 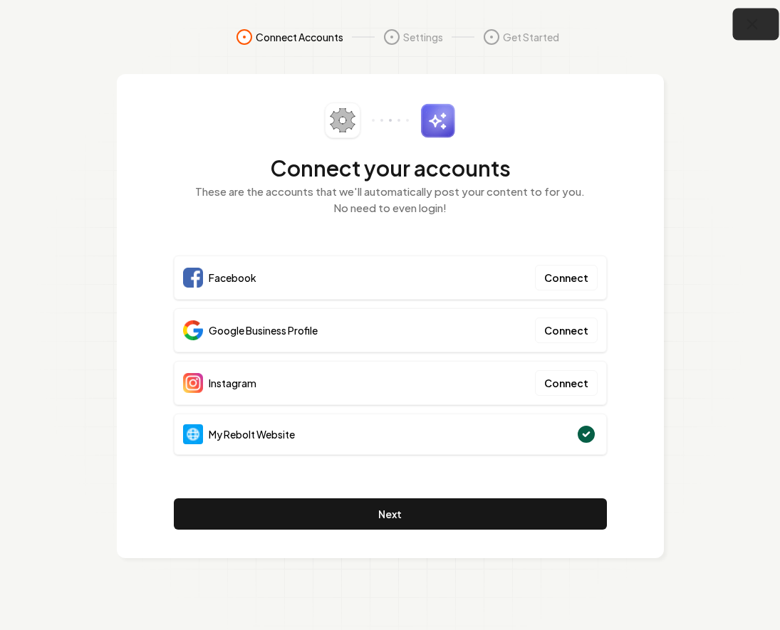 What do you see at coordinates (437, 120) in the screenshot?
I see `img: sparkles.svg` at bounding box center [437, 120].